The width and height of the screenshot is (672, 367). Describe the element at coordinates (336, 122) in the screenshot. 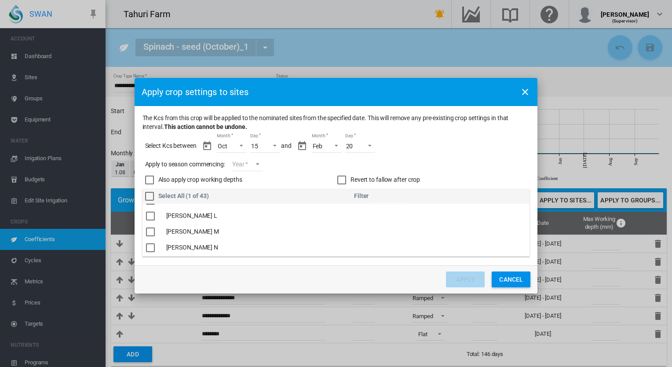

I see `span: The Kcs from this crop will be applied to the nominated sites from the specified date. This will ...` at that location.